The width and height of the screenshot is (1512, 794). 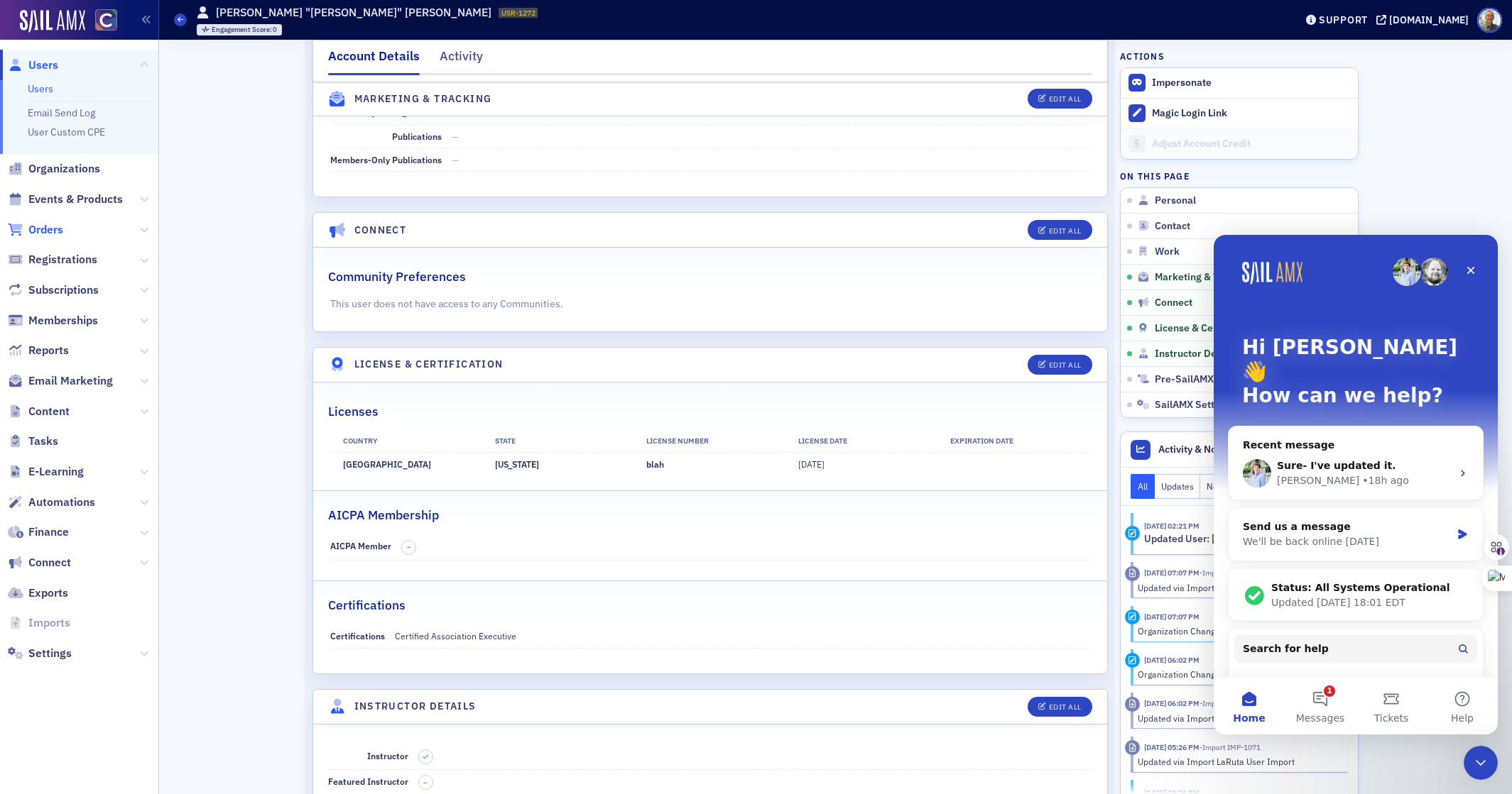 I want to click on span: Exports, so click(x=48, y=593).